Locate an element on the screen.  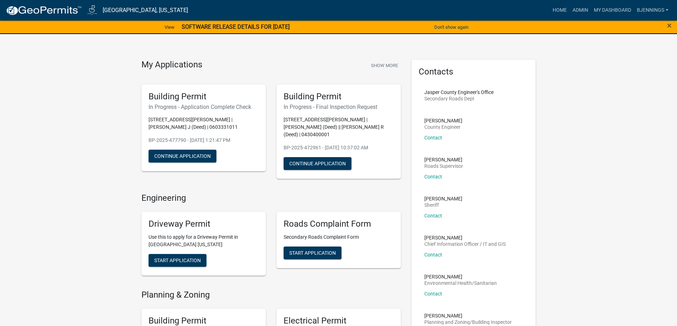
h5: Contacts is located at coordinates (473, 72).